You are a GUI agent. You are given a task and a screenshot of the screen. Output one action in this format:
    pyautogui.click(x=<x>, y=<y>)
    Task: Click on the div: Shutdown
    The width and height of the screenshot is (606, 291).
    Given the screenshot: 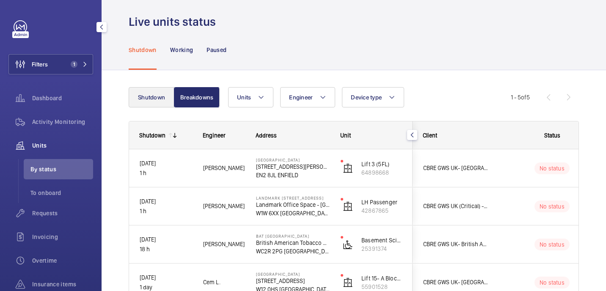 What is the action you would take?
    pyautogui.click(x=152, y=135)
    